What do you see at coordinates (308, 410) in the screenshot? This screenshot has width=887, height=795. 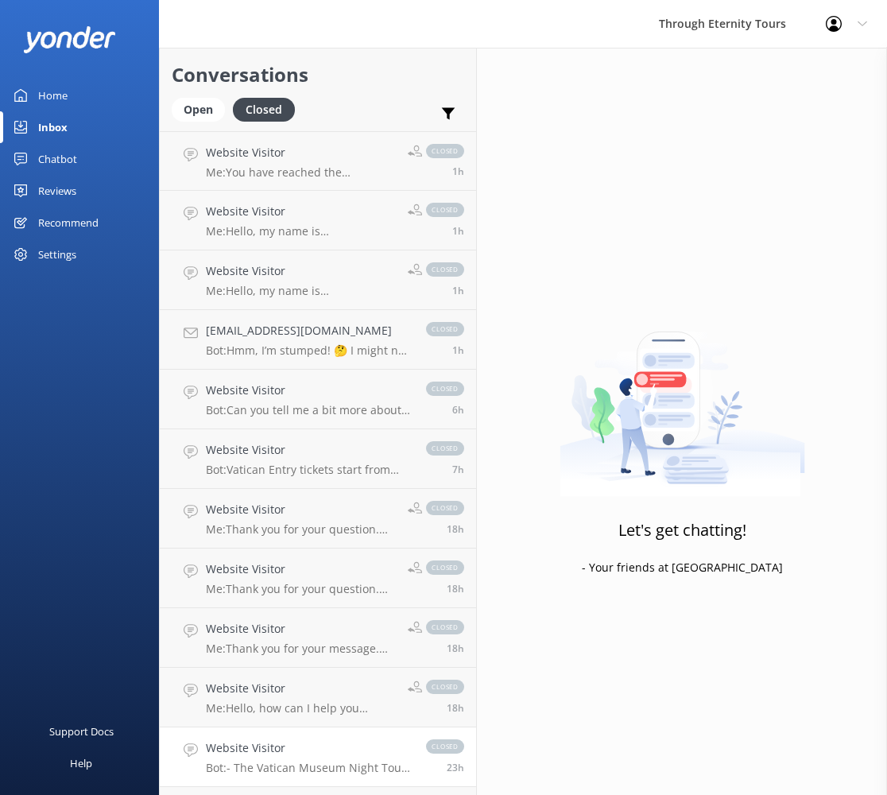 I see `p: Bot: Can you tell me a bit more about where you are going? We have an amazing array of group and ...` at bounding box center [308, 410].